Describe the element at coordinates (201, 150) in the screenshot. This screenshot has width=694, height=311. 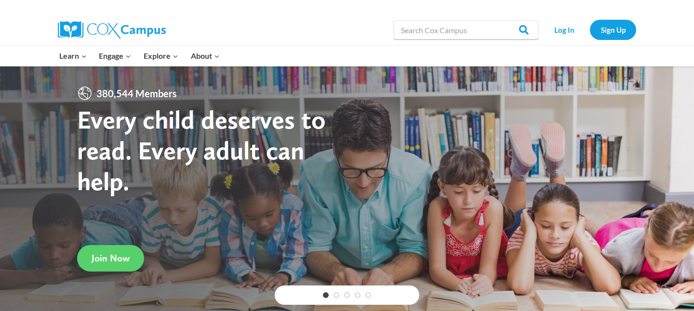
I see `strong: Every child deserves to read. Every adult can help.` at that location.